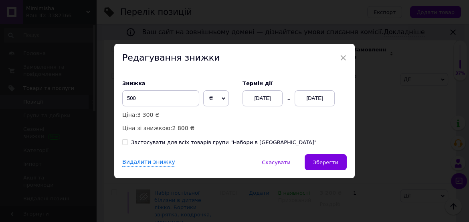 This screenshot has height=222, width=469. Describe the element at coordinates (179, 128) in the screenshot. I see `p: Ціна зі знижкою:` at that location.